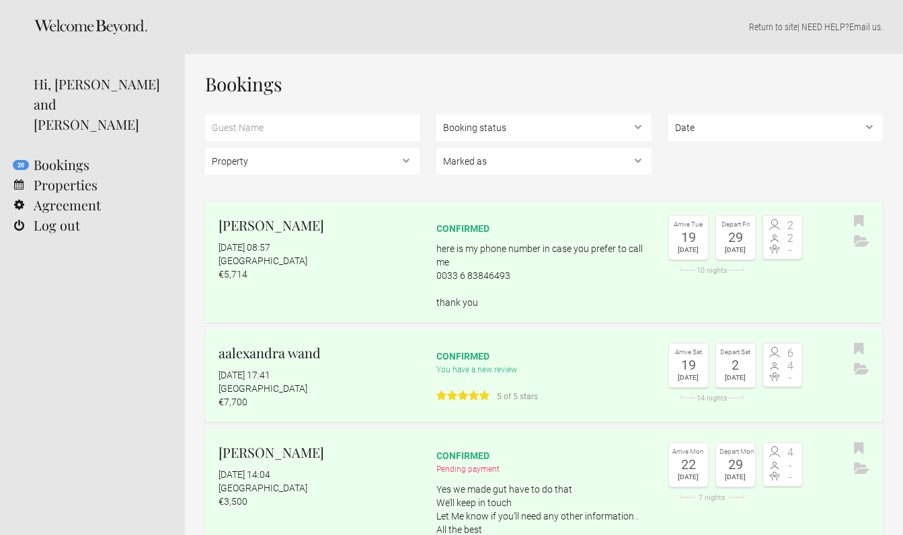 This screenshot has width=903, height=535. I want to click on h1: Bookings, so click(544, 84).